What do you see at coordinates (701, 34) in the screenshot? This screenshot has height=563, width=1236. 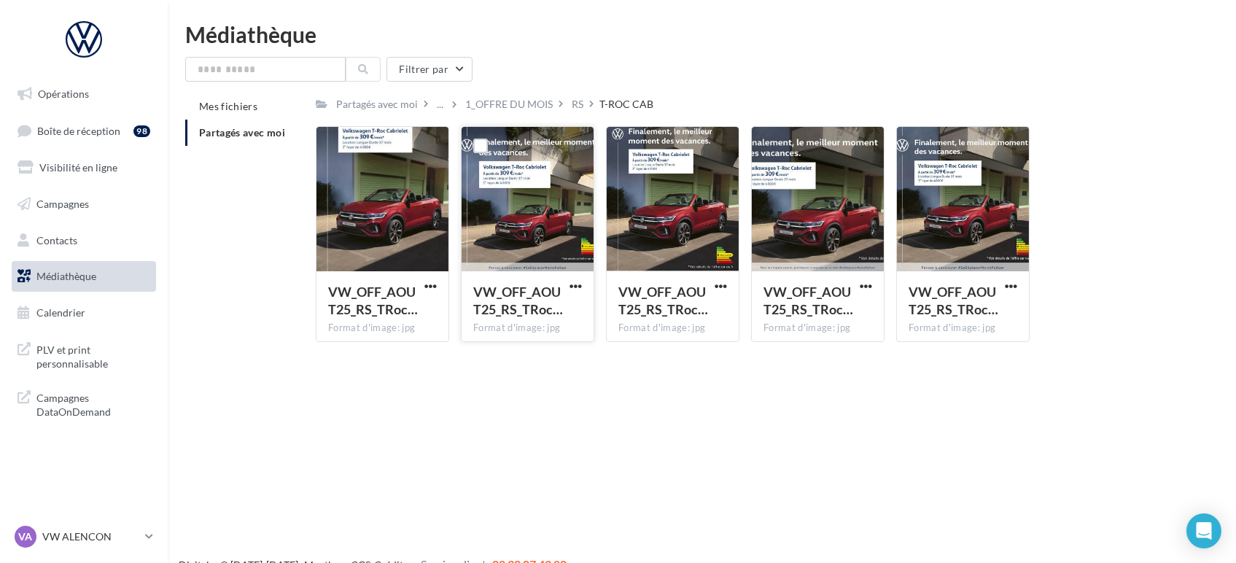 I see `div: Médiathèque` at bounding box center [701, 34].